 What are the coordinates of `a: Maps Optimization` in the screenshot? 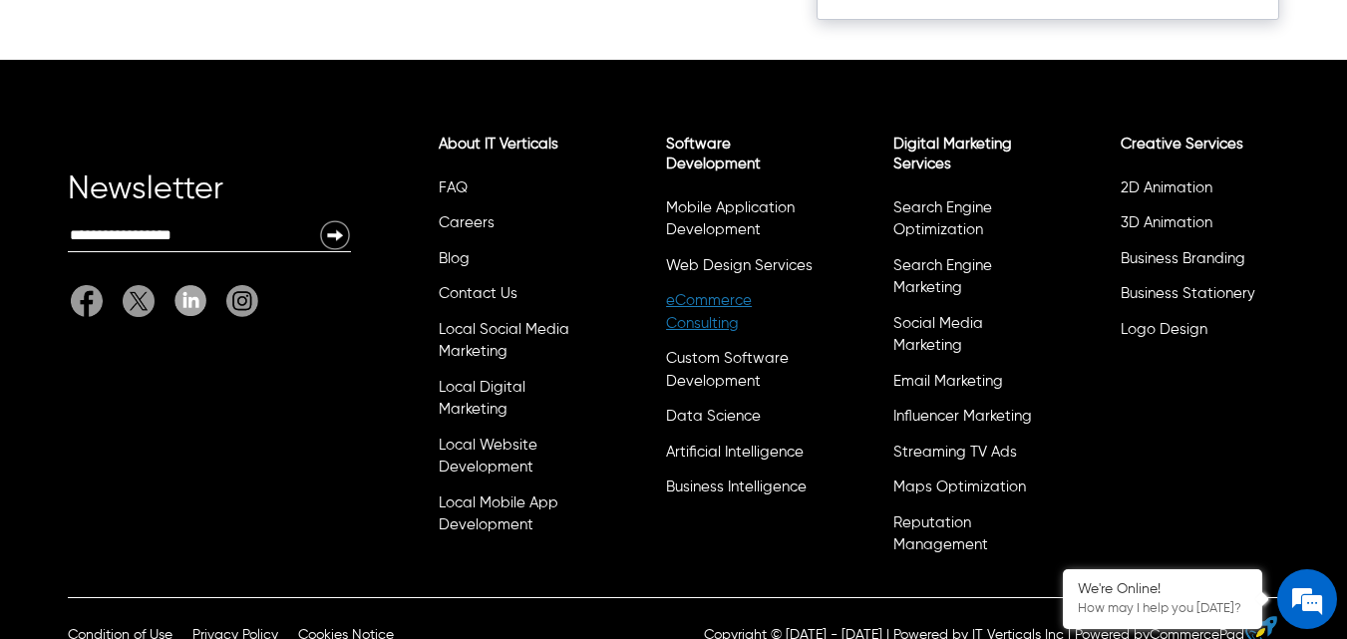 It's located at (959, 487).